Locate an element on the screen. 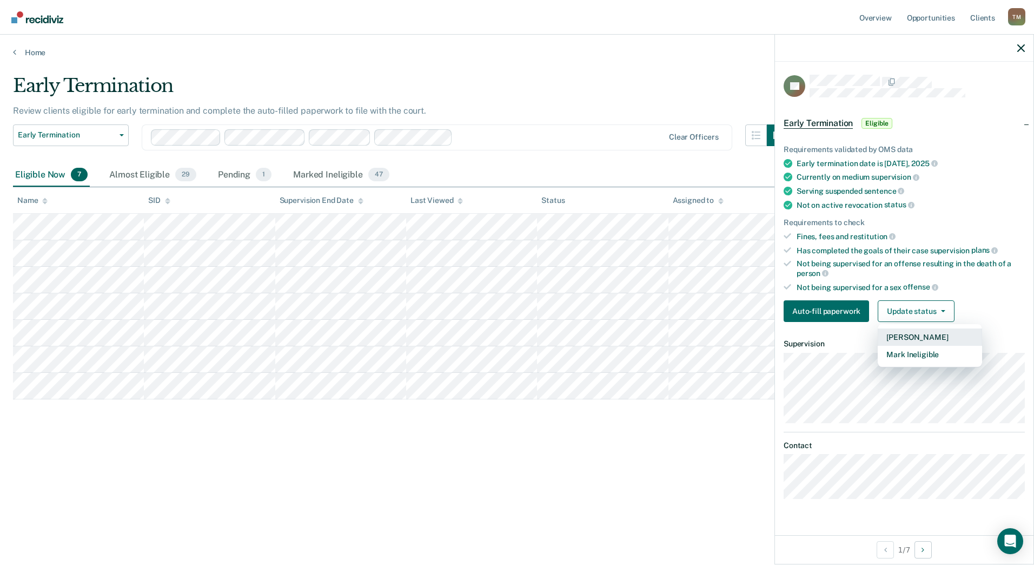  div: 1 / 7 is located at coordinates (904, 549).